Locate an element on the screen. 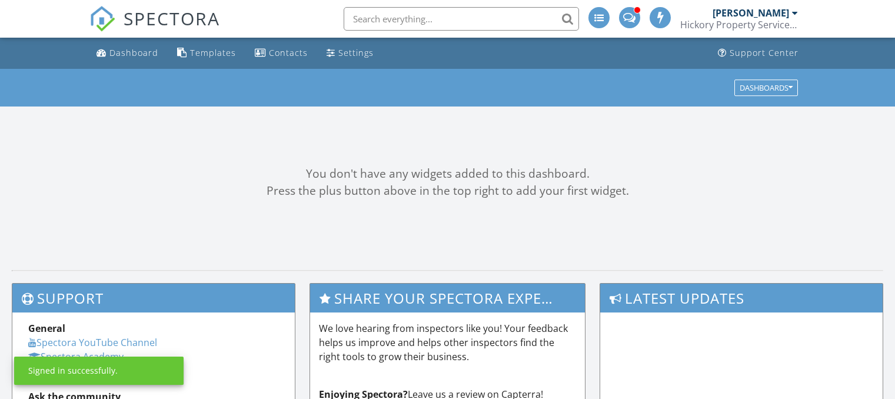 The image size is (895, 399). a: Dashboard is located at coordinates (127, 53).